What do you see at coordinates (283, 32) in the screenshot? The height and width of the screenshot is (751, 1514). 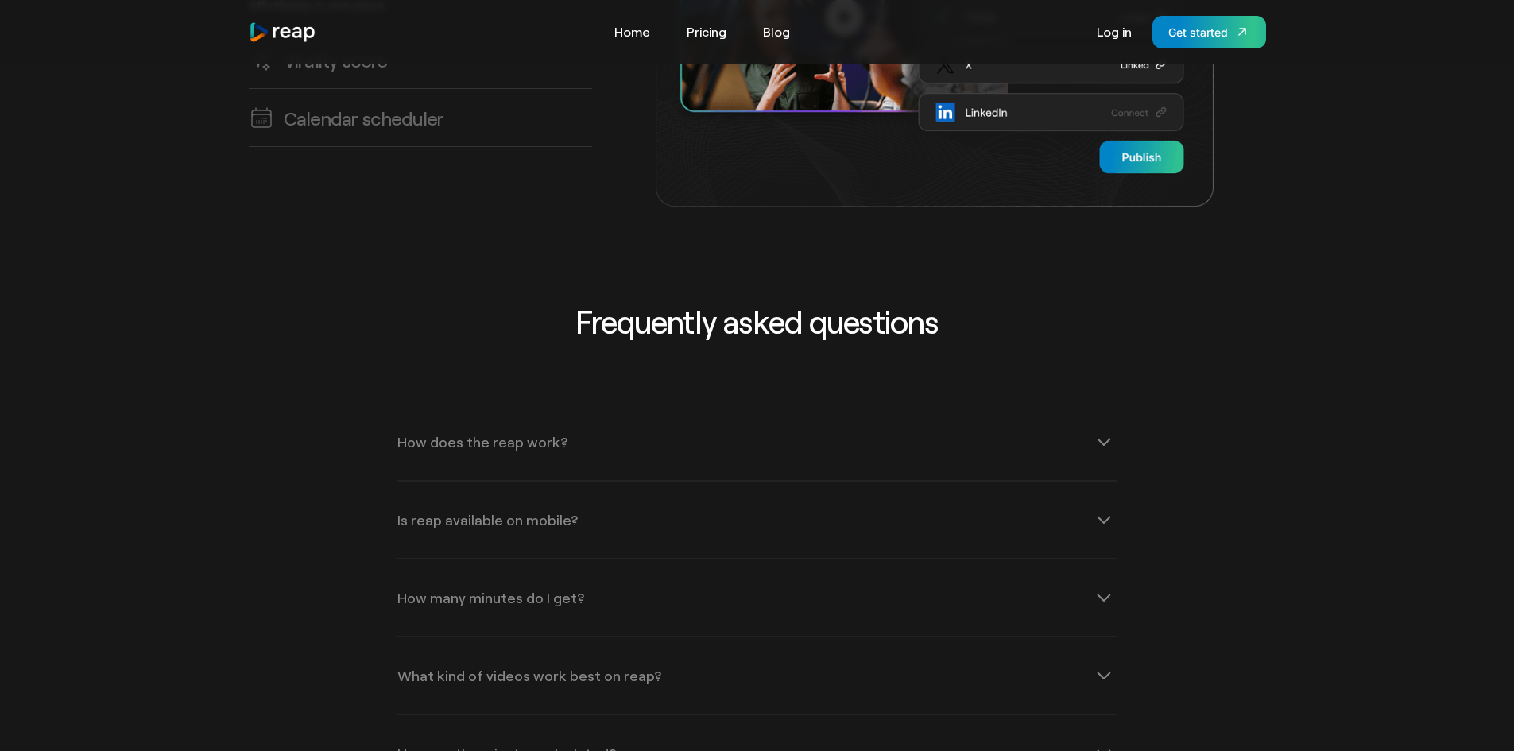 I see `img: reap logo` at bounding box center [283, 32].